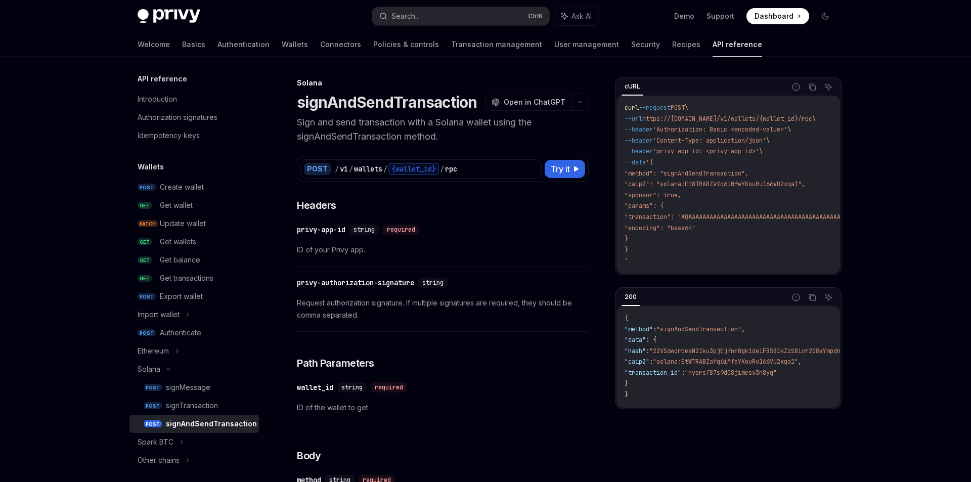 This screenshot has height=482, width=971. I want to click on a: Dashboard, so click(778, 16).